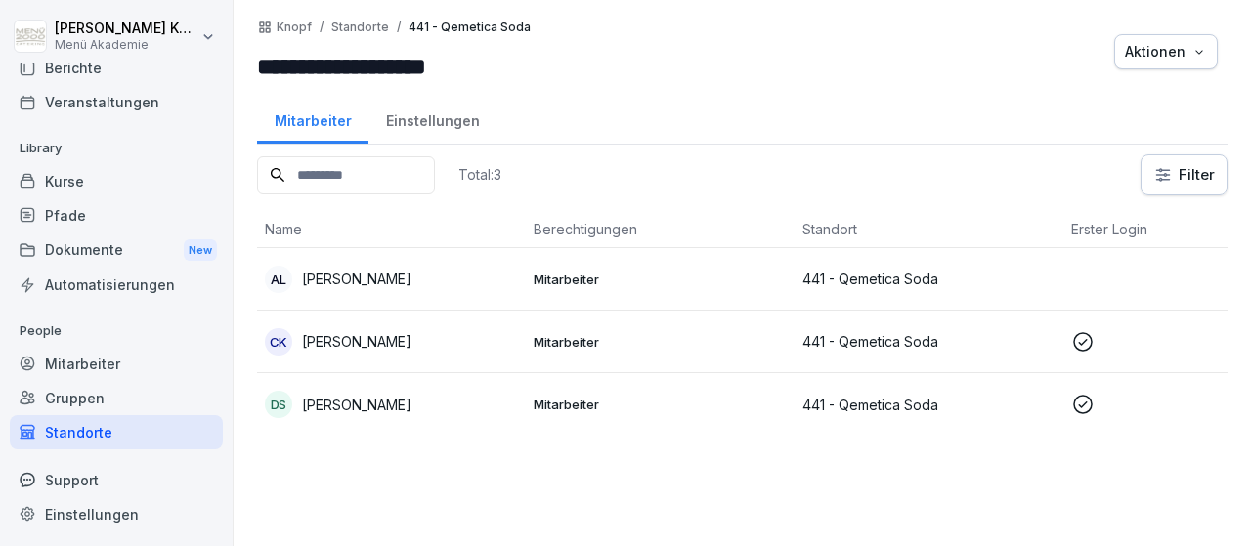  What do you see at coordinates (116, 250) in the screenshot?
I see `a: DokumenteNew` at bounding box center [116, 250].